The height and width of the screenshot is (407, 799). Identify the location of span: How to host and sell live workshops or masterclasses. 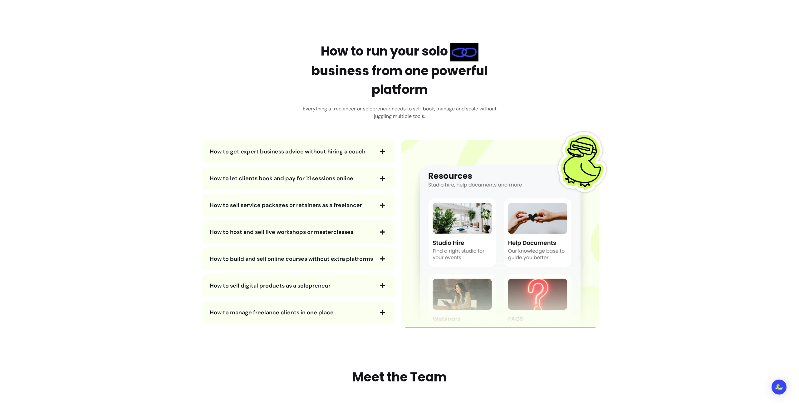
(281, 232).